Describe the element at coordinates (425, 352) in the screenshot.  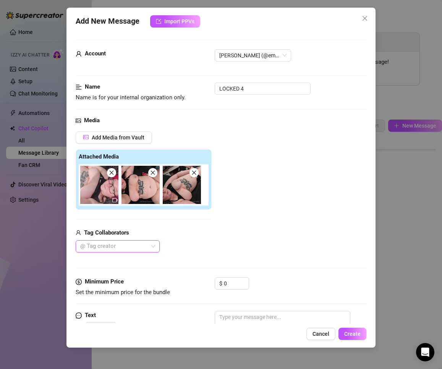
I see `div: Open Intercom Messenger` at that location.